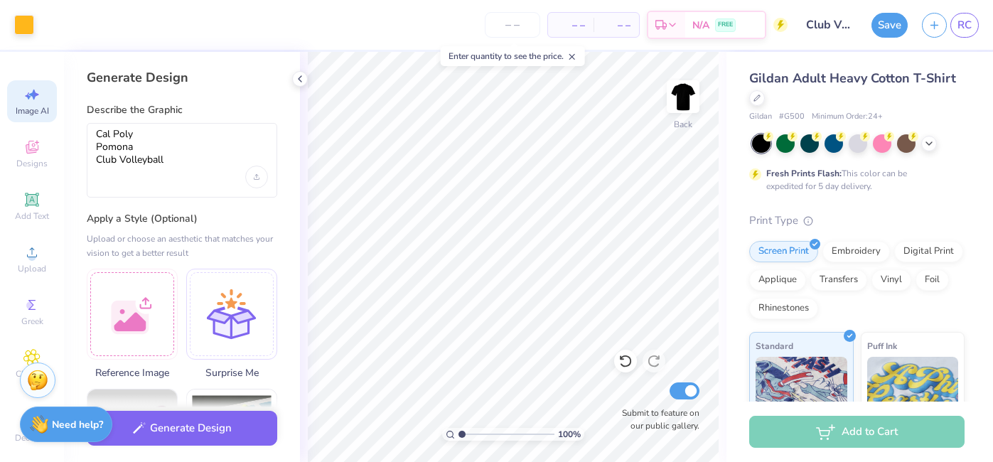 This screenshot has width=993, height=462. I want to click on div: Generate Design, so click(182, 77).